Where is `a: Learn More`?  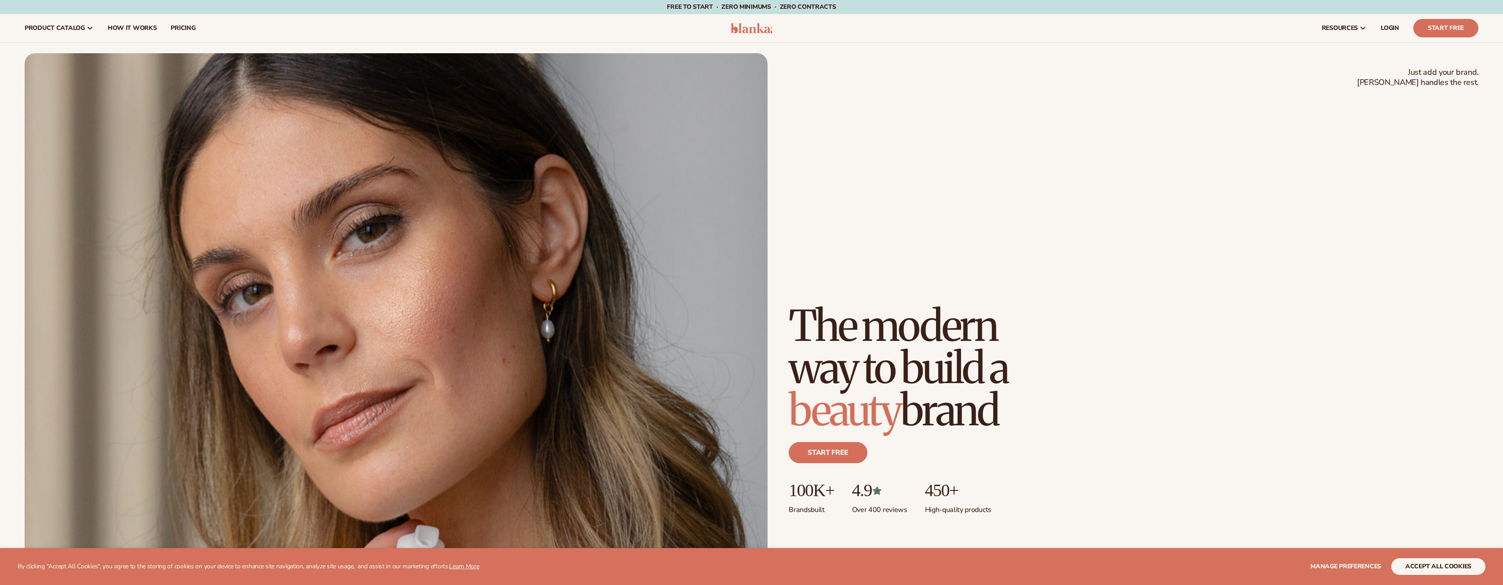 a: Learn More is located at coordinates (464, 566).